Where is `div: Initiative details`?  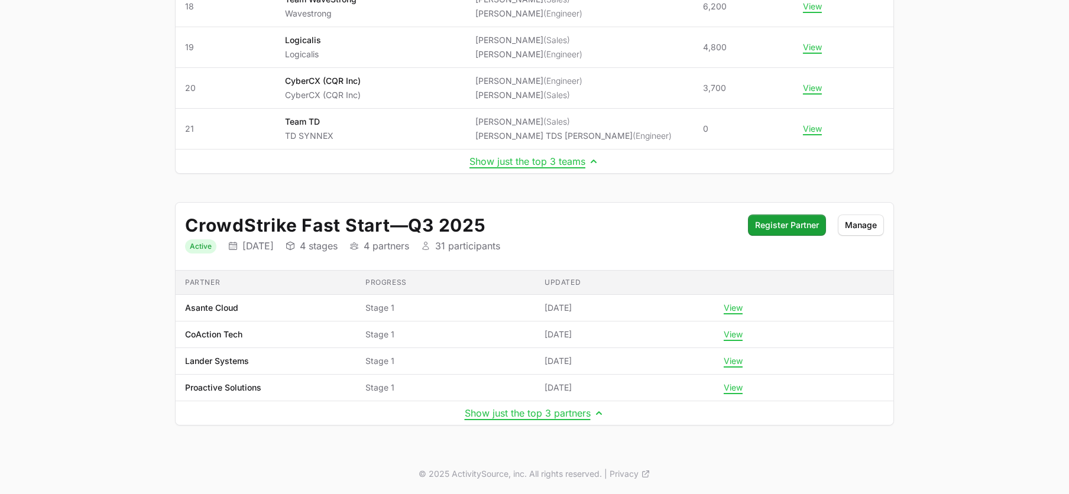
div: Initiative details is located at coordinates (534, 314).